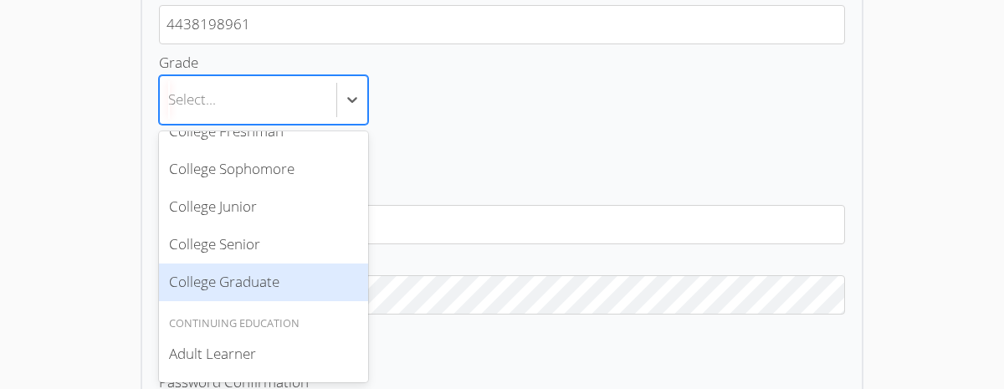 This screenshot has width=1004, height=389. What do you see at coordinates (502, 224) in the screenshot?
I see `input: School (optional)` at bounding box center [502, 224].